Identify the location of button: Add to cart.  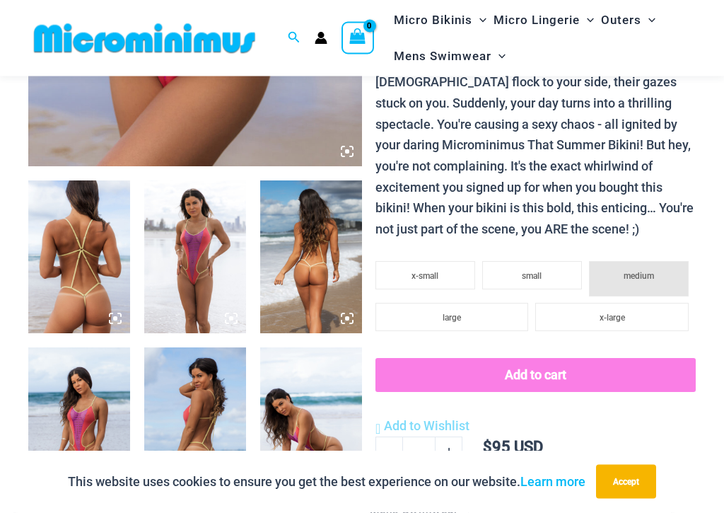
(536, 376).